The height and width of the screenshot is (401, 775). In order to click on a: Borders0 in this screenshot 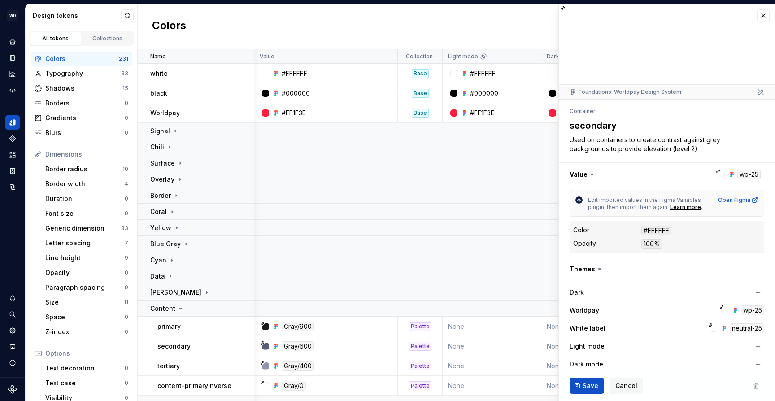, I will do `click(81, 103)`.